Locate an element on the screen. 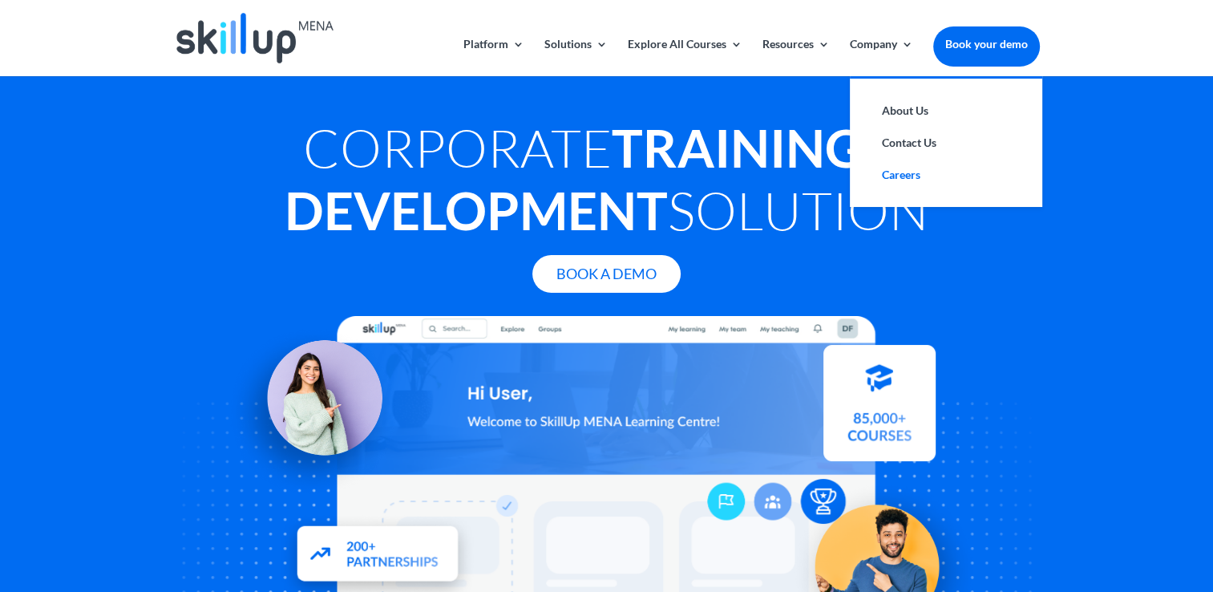 This screenshot has height=592, width=1213. a: Explore All Courses is located at coordinates (685, 57).